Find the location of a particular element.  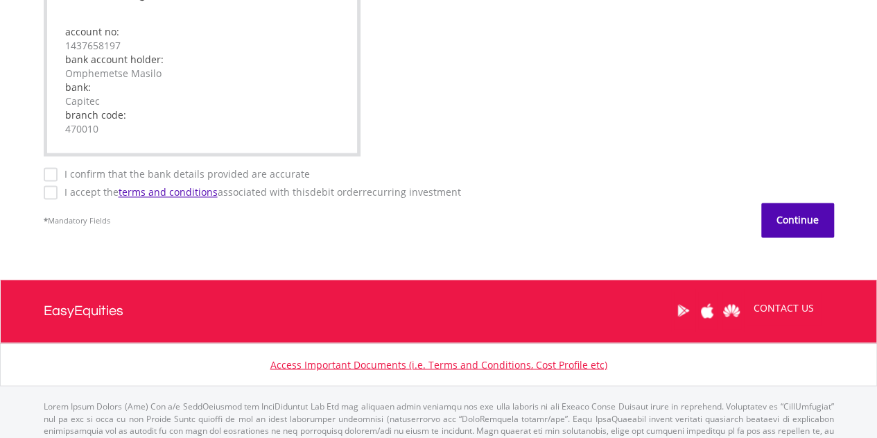

a: Google Play is located at coordinates (683, 310).